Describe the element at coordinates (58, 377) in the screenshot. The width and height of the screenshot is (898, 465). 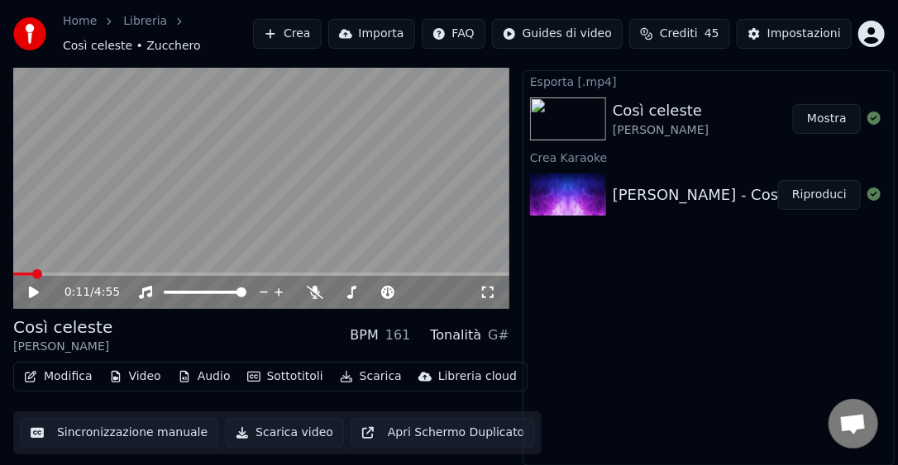
I see `button: Modifica` at that location.